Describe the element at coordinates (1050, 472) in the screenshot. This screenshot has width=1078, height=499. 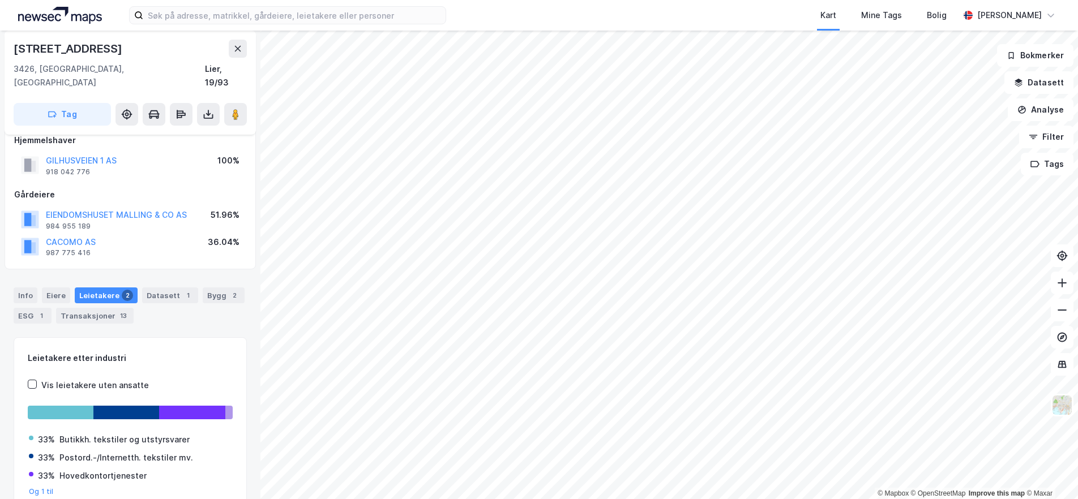
I see `div: Kontrollprogram for chat` at that location.